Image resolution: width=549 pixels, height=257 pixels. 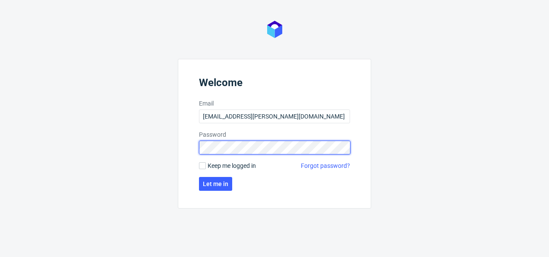 I want to click on span: Keep me logged in, so click(x=232, y=165).